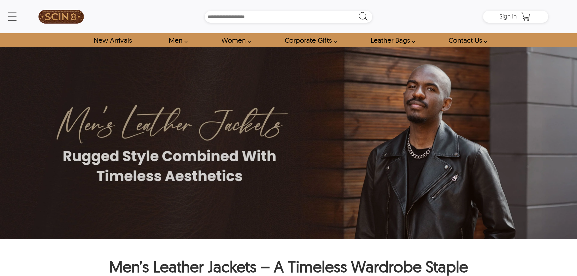 The width and height of the screenshot is (577, 276). Describe the element at coordinates (466, 40) in the screenshot. I see `a: contact-us` at that location.